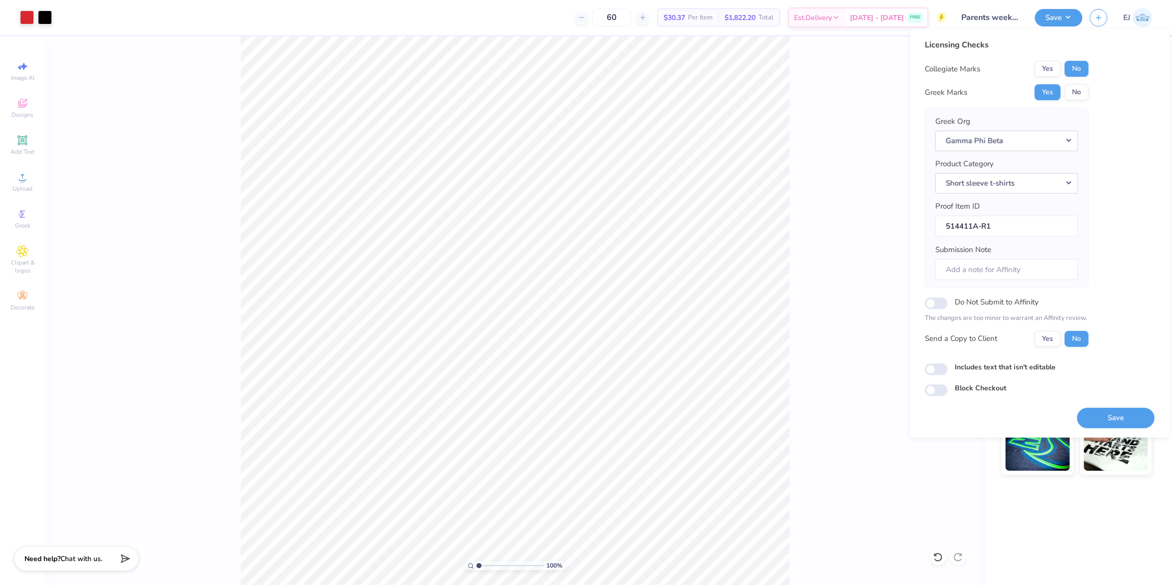  What do you see at coordinates (22, 152) in the screenshot?
I see `span: Add Text` at bounding box center [22, 152].